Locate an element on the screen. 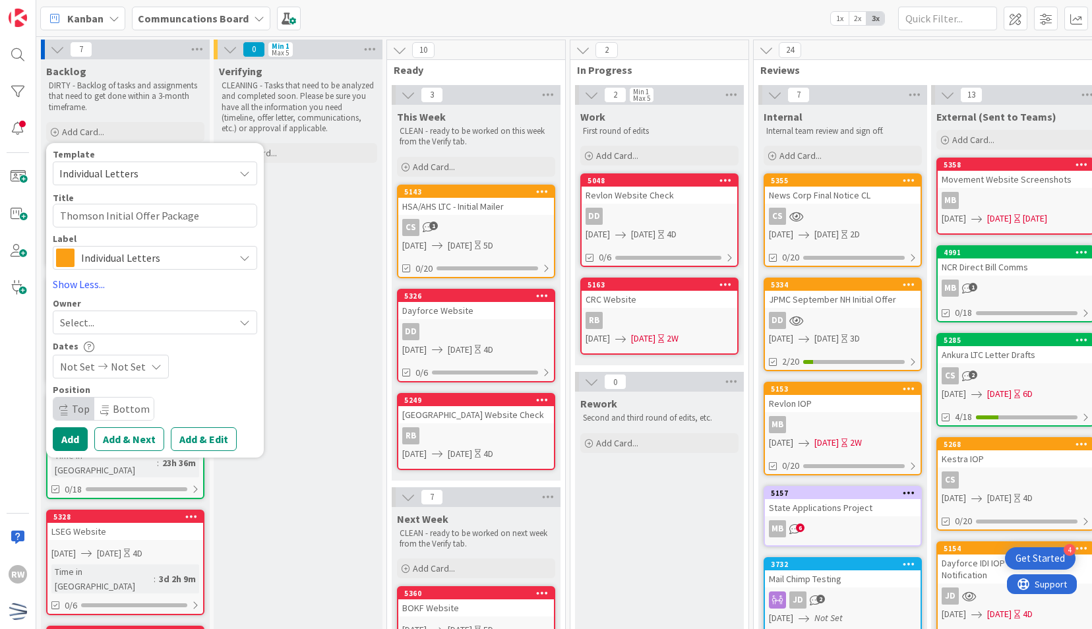  span: Not Set is located at coordinates (128, 367).